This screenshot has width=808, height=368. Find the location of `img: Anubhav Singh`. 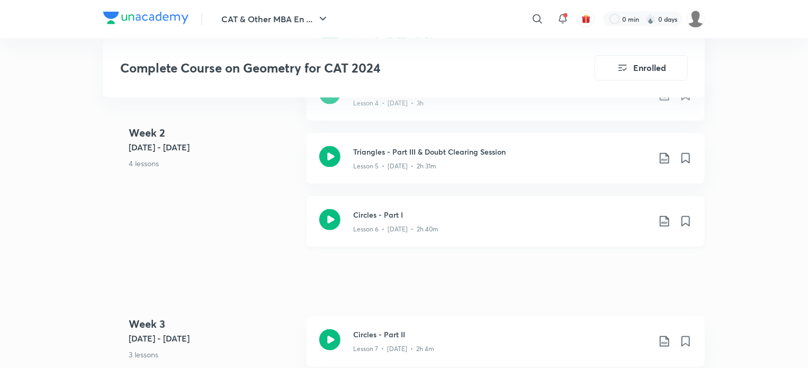

img: Anubhav Singh is located at coordinates (696, 19).